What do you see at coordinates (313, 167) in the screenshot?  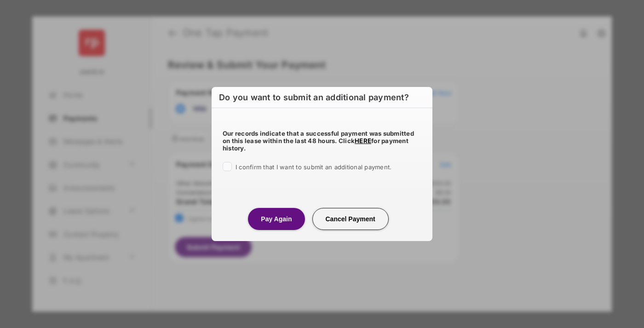 I see `span: I confirm that I want to submit an additional payment.` at bounding box center [313, 167].